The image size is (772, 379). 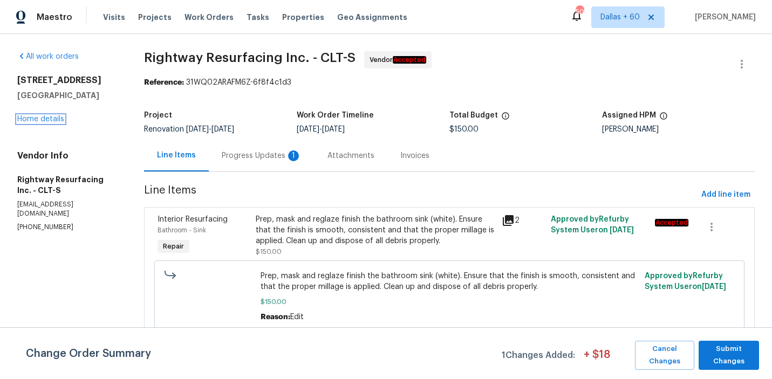 What do you see at coordinates (729, 356) in the screenshot?
I see `span: Submit Changes` at bounding box center [729, 356].